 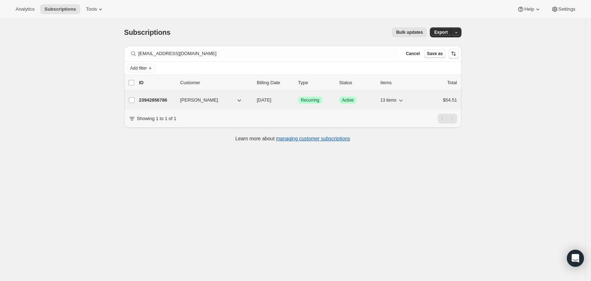 What do you see at coordinates (312, 138) in the screenshot?
I see `a: managing customer subscriptions` at bounding box center [312, 138].